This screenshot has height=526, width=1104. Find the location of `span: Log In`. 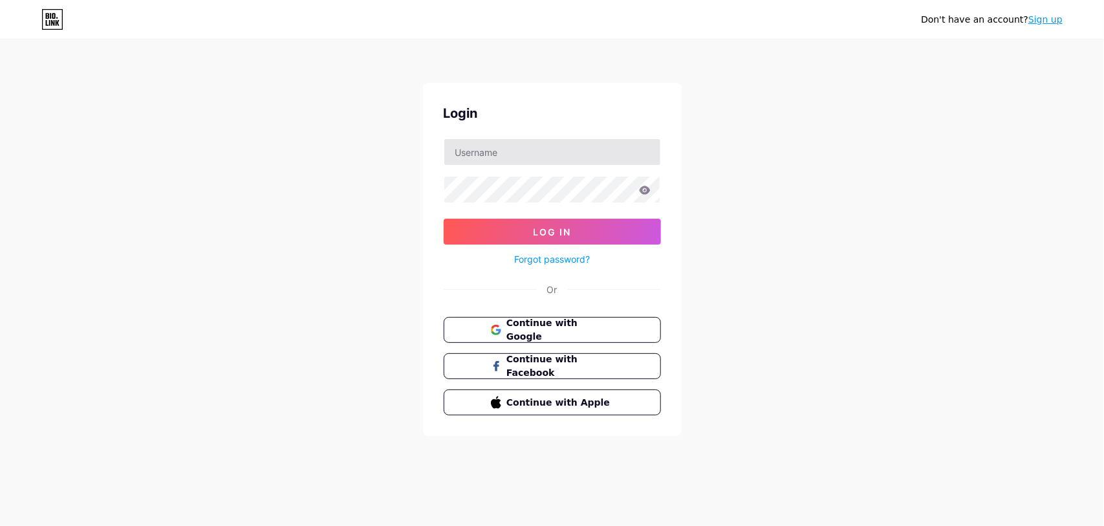

span: Log In is located at coordinates (552, 231).